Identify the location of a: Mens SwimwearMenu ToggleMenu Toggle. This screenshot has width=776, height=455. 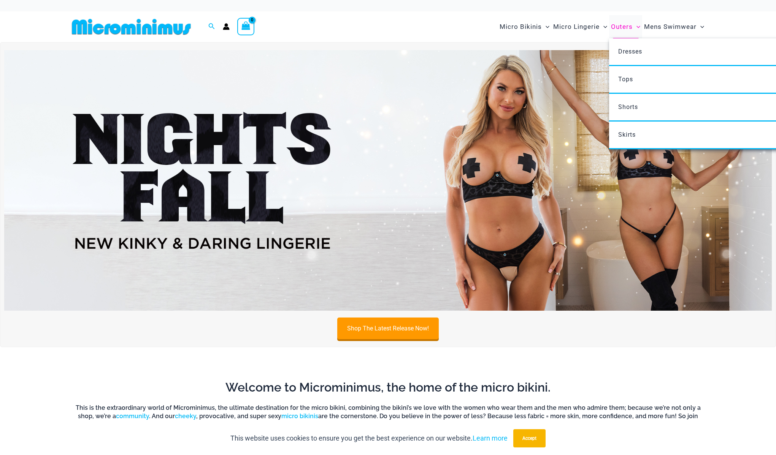
(674, 27).